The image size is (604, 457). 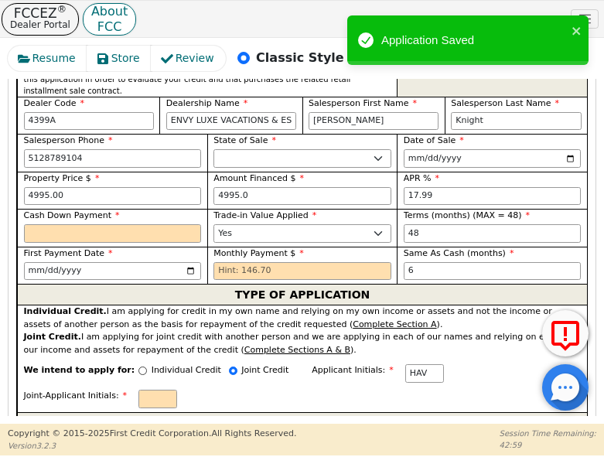 What do you see at coordinates (119, 58) in the screenshot?
I see `button: Store` at bounding box center [119, 58].